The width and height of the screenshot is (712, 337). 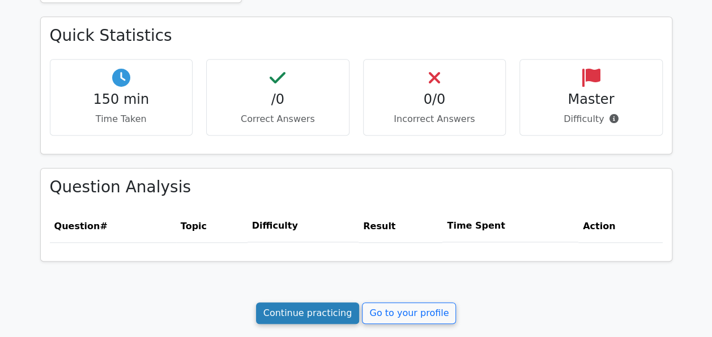 I want to click on h4: 0/0, so click(x=435, y=99).